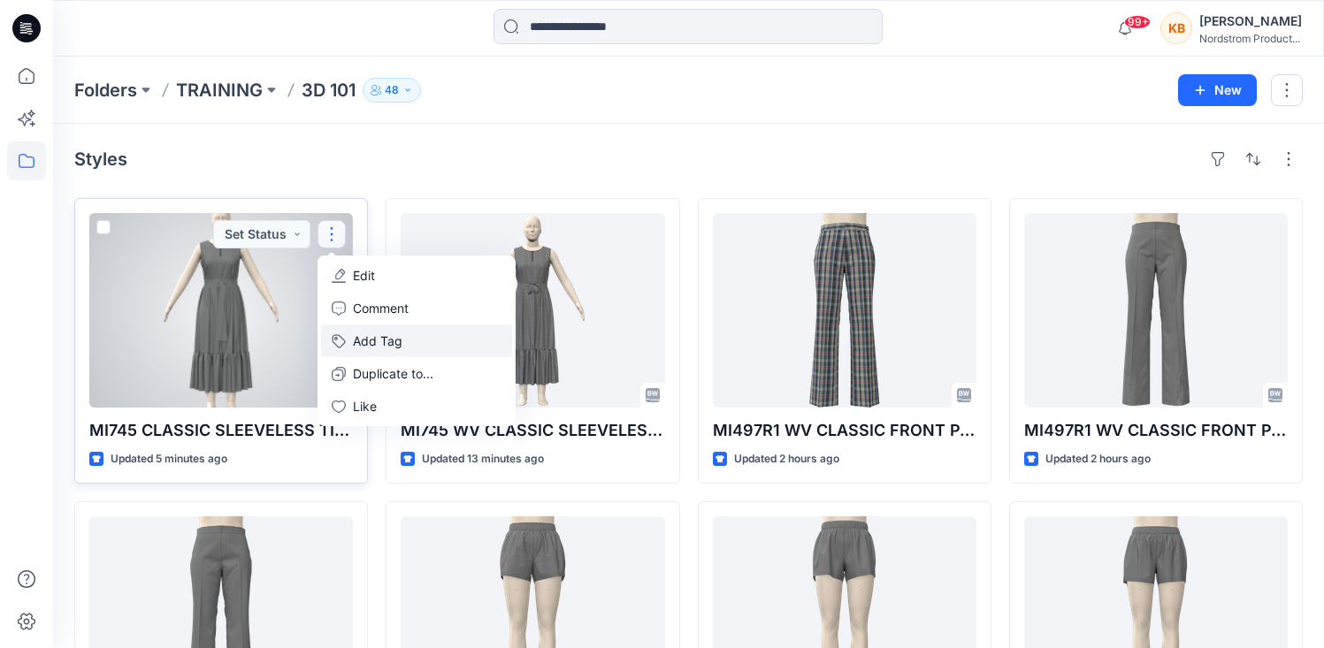 Image resolution: width=1324 pixels, height=648 pixels. Describe the element at coordinates (392, 90) in the screenshot. I see `p: 48` at that location.